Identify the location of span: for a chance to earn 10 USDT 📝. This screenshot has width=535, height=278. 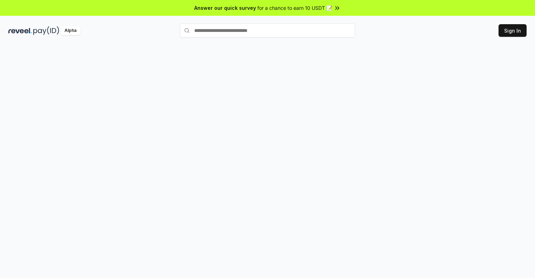
(295, 8).